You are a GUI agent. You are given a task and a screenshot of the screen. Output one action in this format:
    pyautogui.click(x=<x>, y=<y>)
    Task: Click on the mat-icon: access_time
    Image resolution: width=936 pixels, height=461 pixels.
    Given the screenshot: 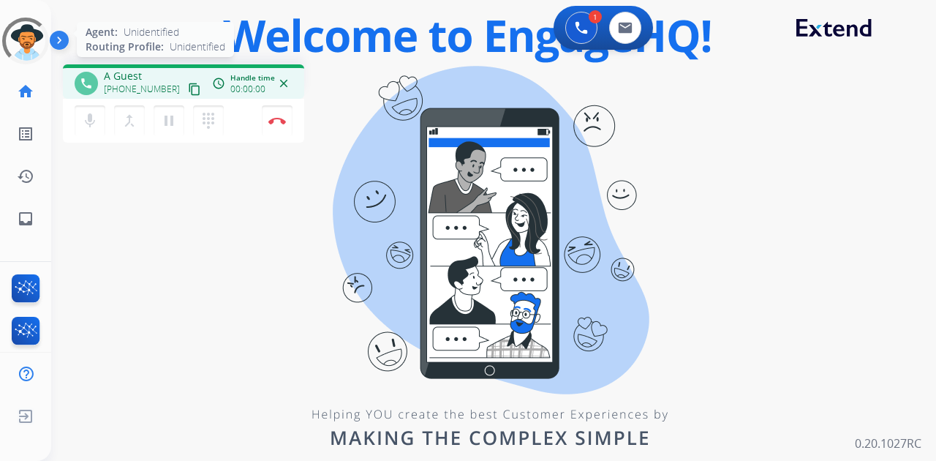 What is the action you would take?
    pyautogui.click(x=219, y=83)
    